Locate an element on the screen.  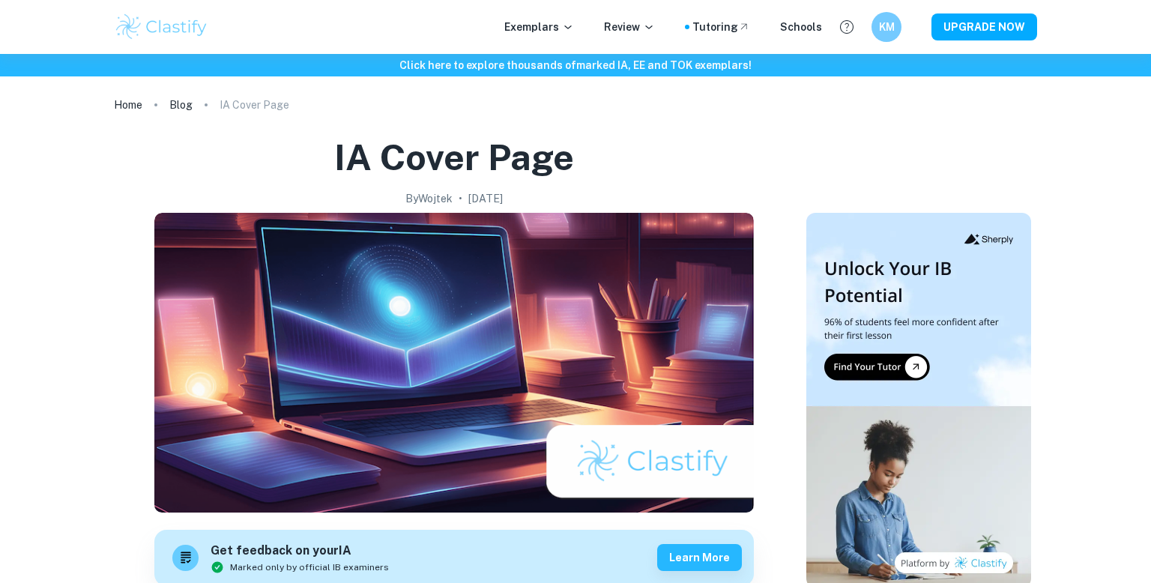
a: Schools is located at coordinates (801, 27).